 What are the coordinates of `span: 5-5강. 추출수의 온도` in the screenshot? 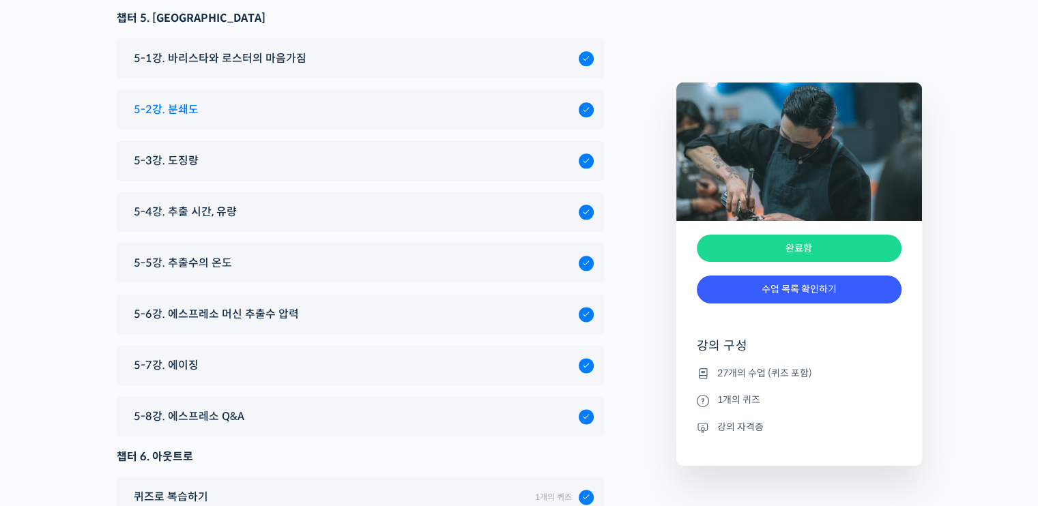 It's located at (183, 263).